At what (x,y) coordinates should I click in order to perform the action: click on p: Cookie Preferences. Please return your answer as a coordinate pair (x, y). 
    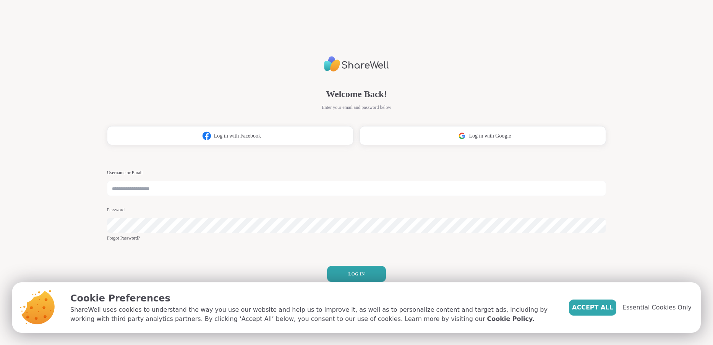
    Looking at the image, I should click on (313, 299).